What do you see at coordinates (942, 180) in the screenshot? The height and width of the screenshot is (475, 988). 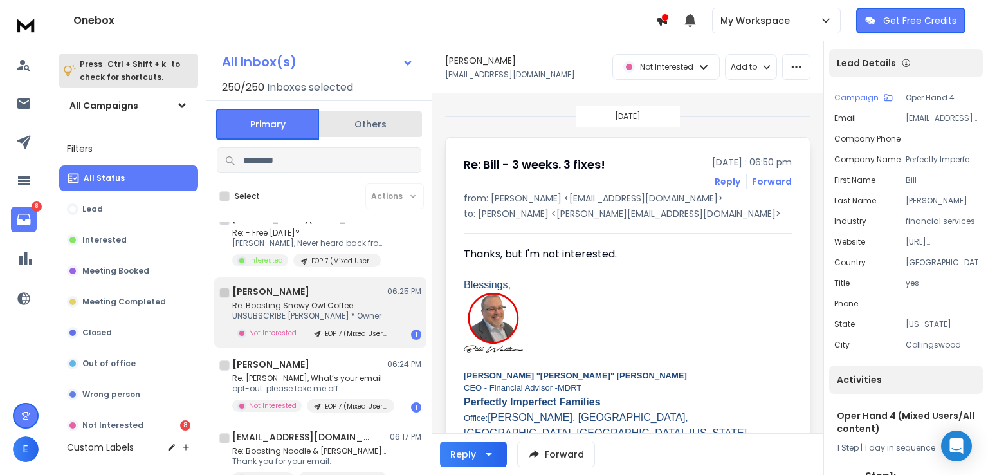 I see `p: Bill` at bounding box center [942, 180].